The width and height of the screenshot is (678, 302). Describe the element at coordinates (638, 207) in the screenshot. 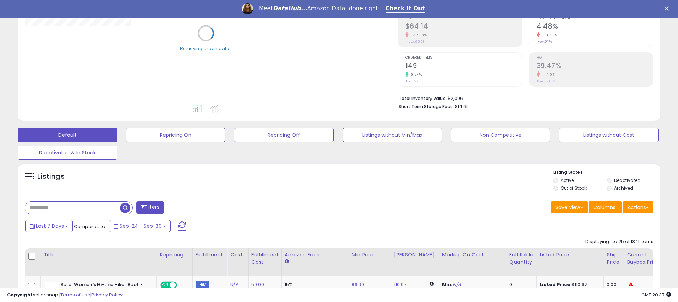

I see `button: Actions` at that location.